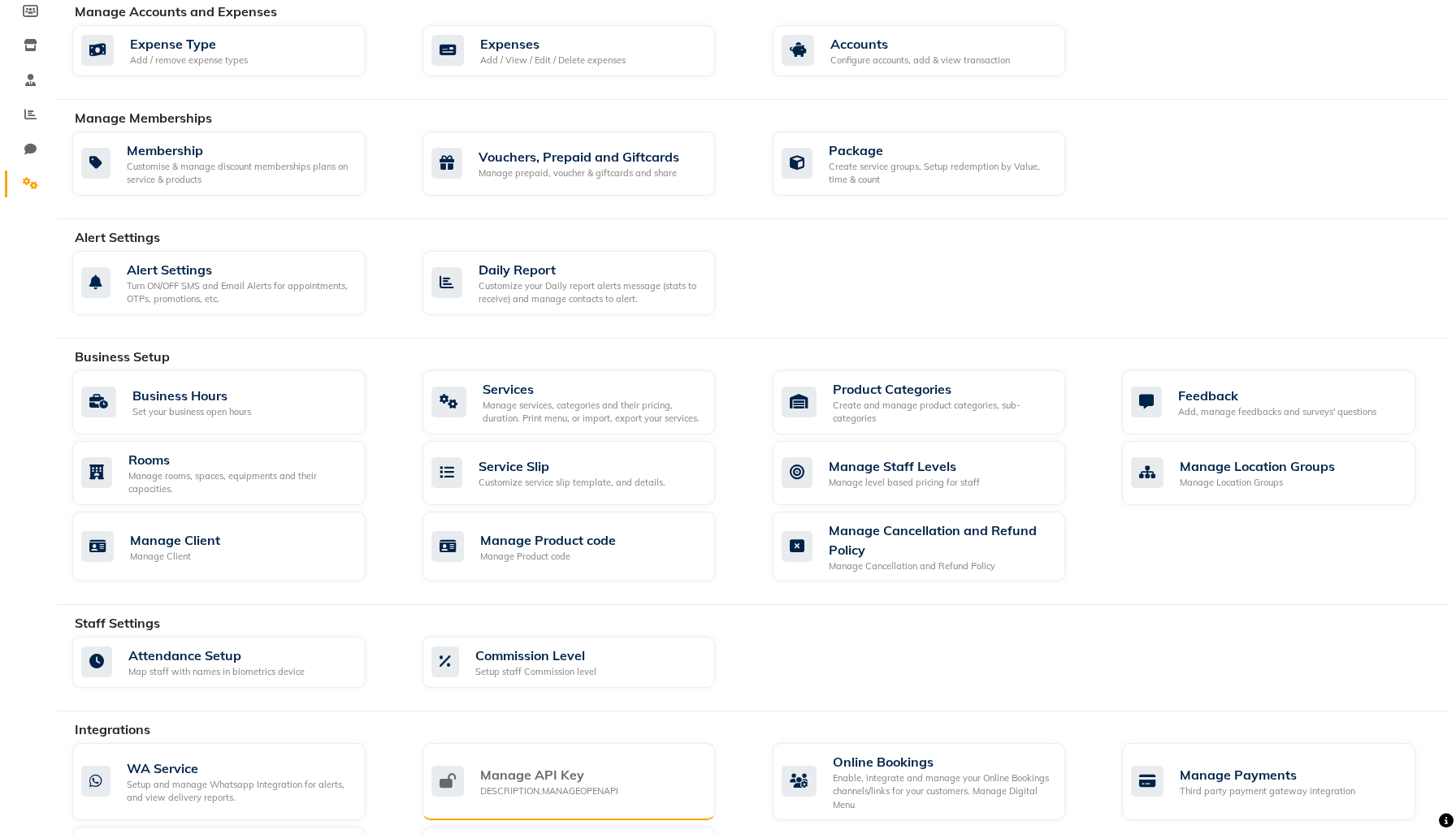 This screenshot has width=1456, height=834. I want to click on a: Manage Staff LevelsManage level based pricing for staff, so click(935, 473).